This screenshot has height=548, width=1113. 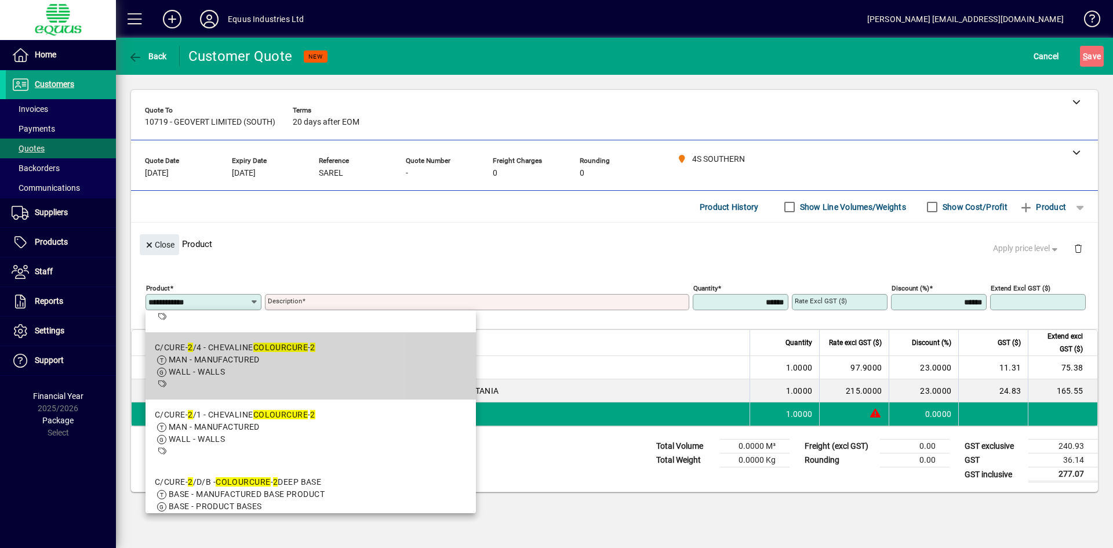 I want to click on td: 24.83, so click(x=993, y=391).